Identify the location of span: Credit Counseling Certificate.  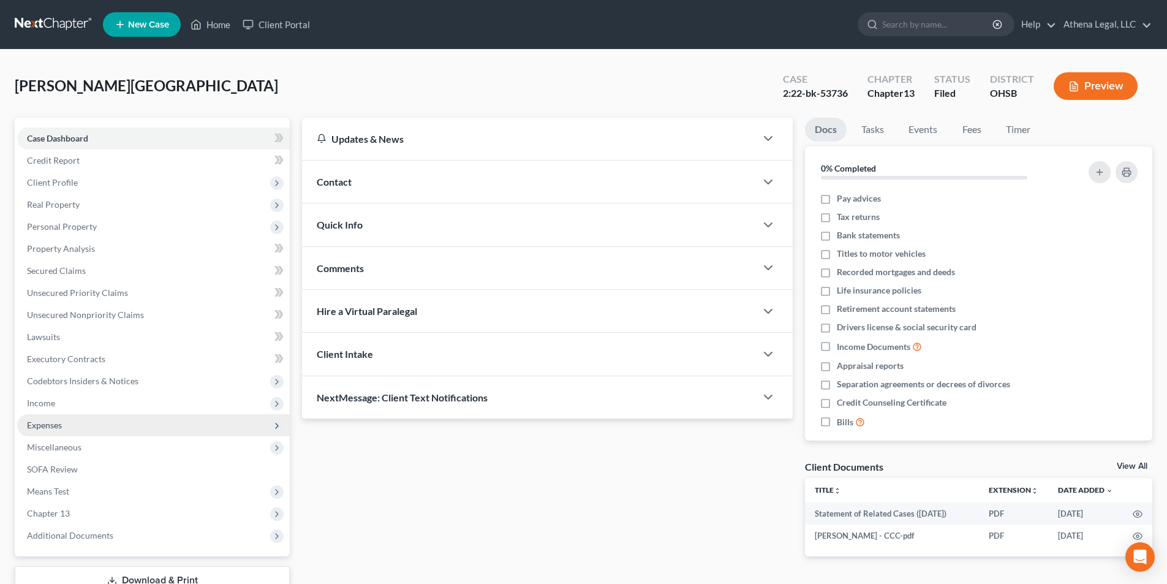
(891, 402).